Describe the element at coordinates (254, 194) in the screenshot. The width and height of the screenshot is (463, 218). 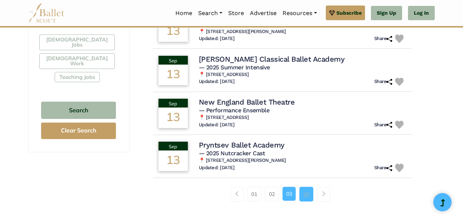
I see `a: 01` at that location.